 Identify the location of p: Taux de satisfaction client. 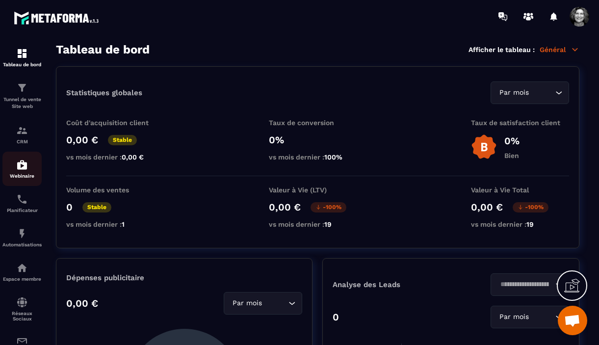
(520, 123).